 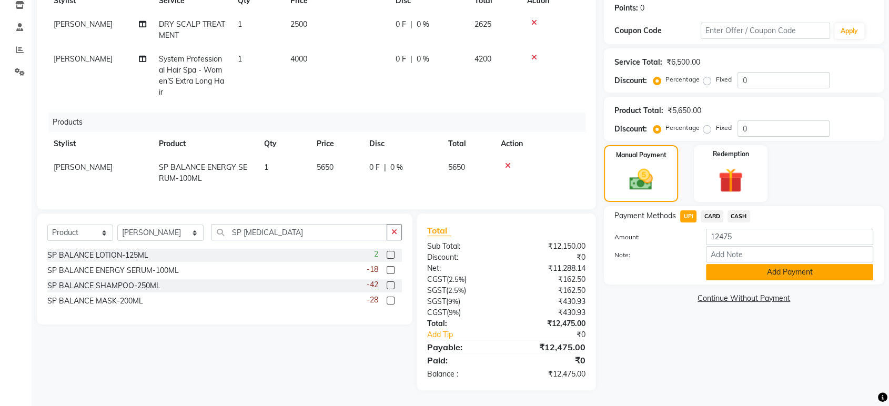 I want to click on div: ₹6,500.00, so click(x=683, y=62).